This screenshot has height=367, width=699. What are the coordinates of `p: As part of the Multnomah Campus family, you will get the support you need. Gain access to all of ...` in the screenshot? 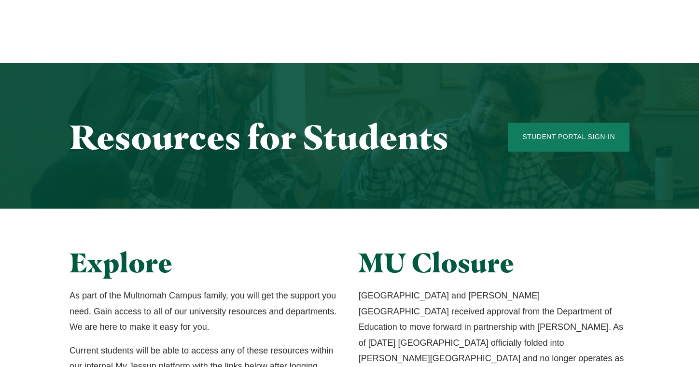 It's located at (205, 311).